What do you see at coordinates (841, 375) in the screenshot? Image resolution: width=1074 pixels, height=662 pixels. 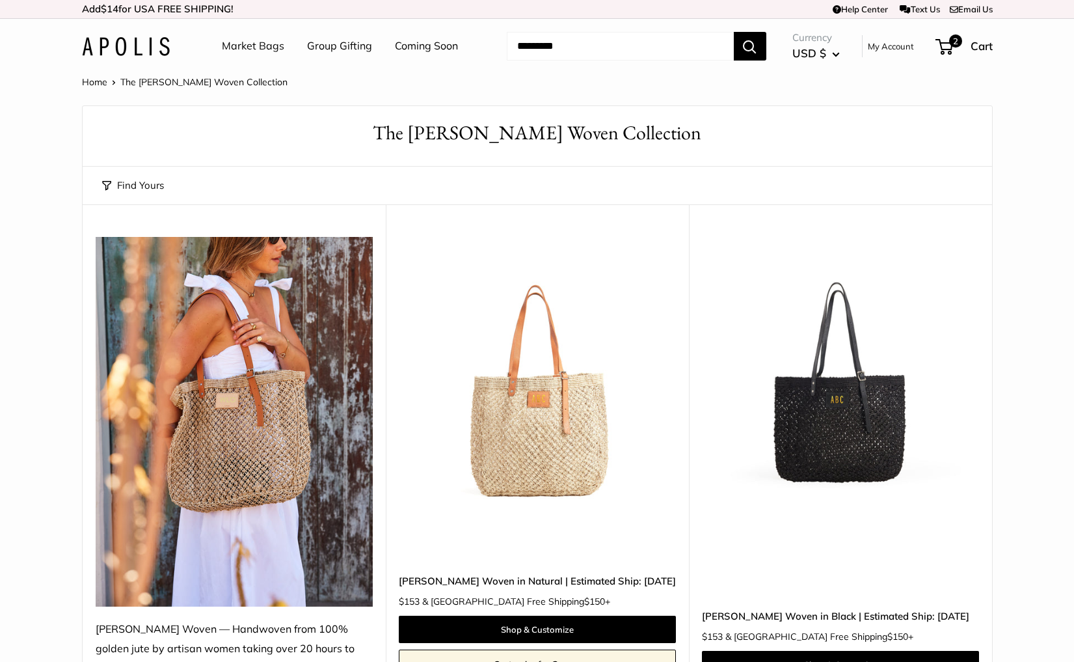 I see `img: Mercado Woven in Black | Estimated Ship: Oct. 19th` at bounding box center [841, 375].